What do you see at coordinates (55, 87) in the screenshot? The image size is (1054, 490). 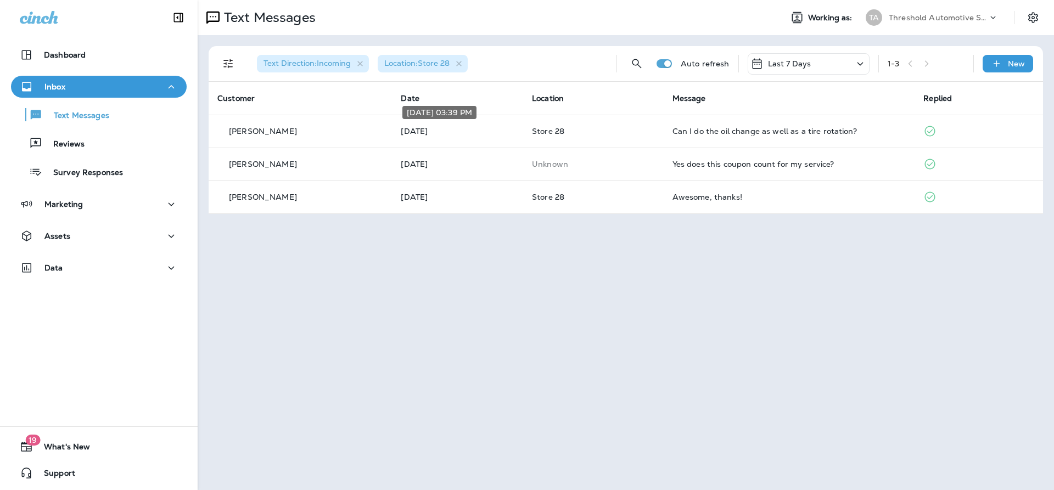 I see `p: Inbox` at bounding box center [55, 87].